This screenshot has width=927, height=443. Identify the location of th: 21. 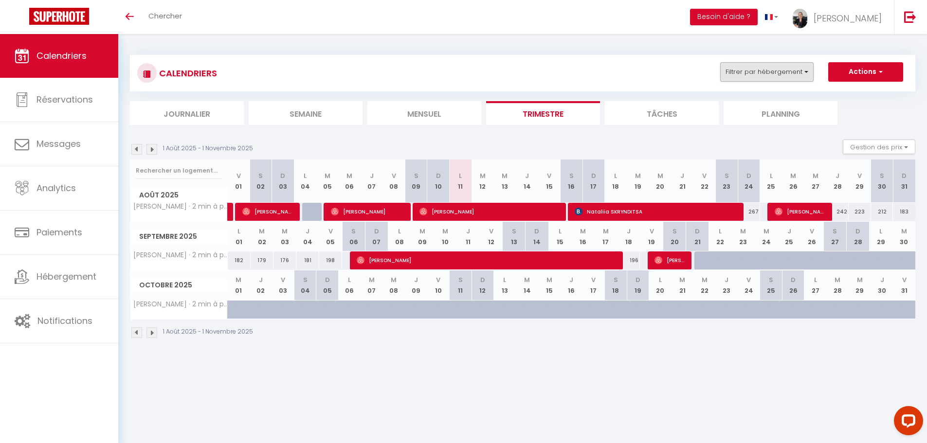
(682, 285).